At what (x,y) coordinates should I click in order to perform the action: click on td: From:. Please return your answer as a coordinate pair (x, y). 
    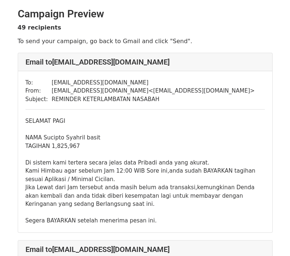
    Looking at the image, I should click on (38, 91).